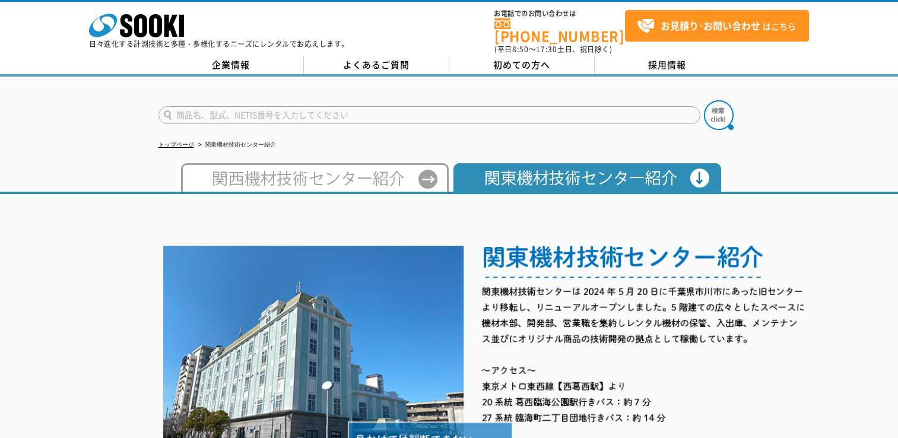  What do you see at coordinates (521, 49) in the screenshot?
I see `span: 8:50` at bounding box center [521, 49].